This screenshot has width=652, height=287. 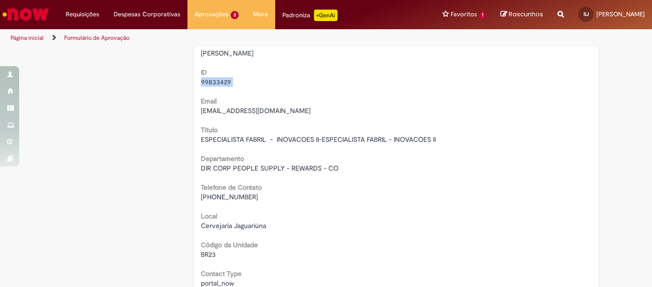 I want to click on span: 99833429, so click(x=216, y=82).